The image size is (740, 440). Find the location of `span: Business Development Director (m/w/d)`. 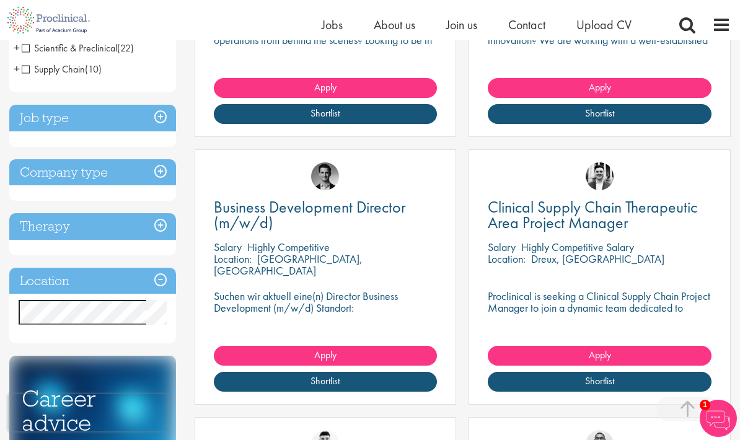

span: Business Development Director (m/w/d) is located at coordinates (310, 214).